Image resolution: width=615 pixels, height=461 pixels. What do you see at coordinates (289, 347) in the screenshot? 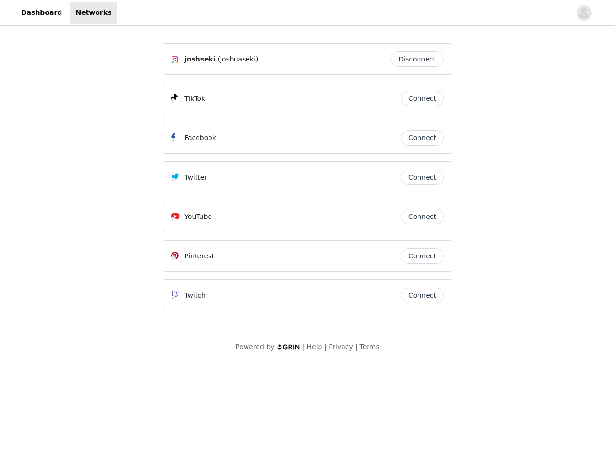
I see `img: logo` at bounding box center [289, 347].